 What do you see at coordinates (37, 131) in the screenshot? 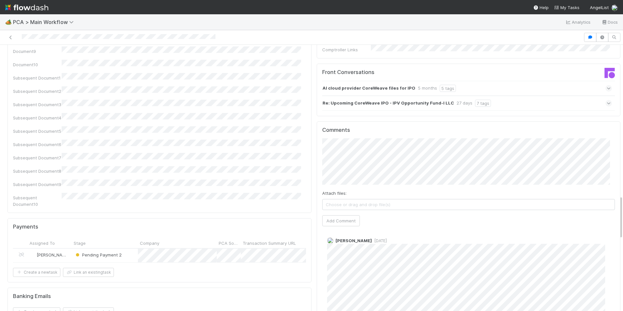
I see `div: Subsequent Document5` at bounding box center [37, 131].